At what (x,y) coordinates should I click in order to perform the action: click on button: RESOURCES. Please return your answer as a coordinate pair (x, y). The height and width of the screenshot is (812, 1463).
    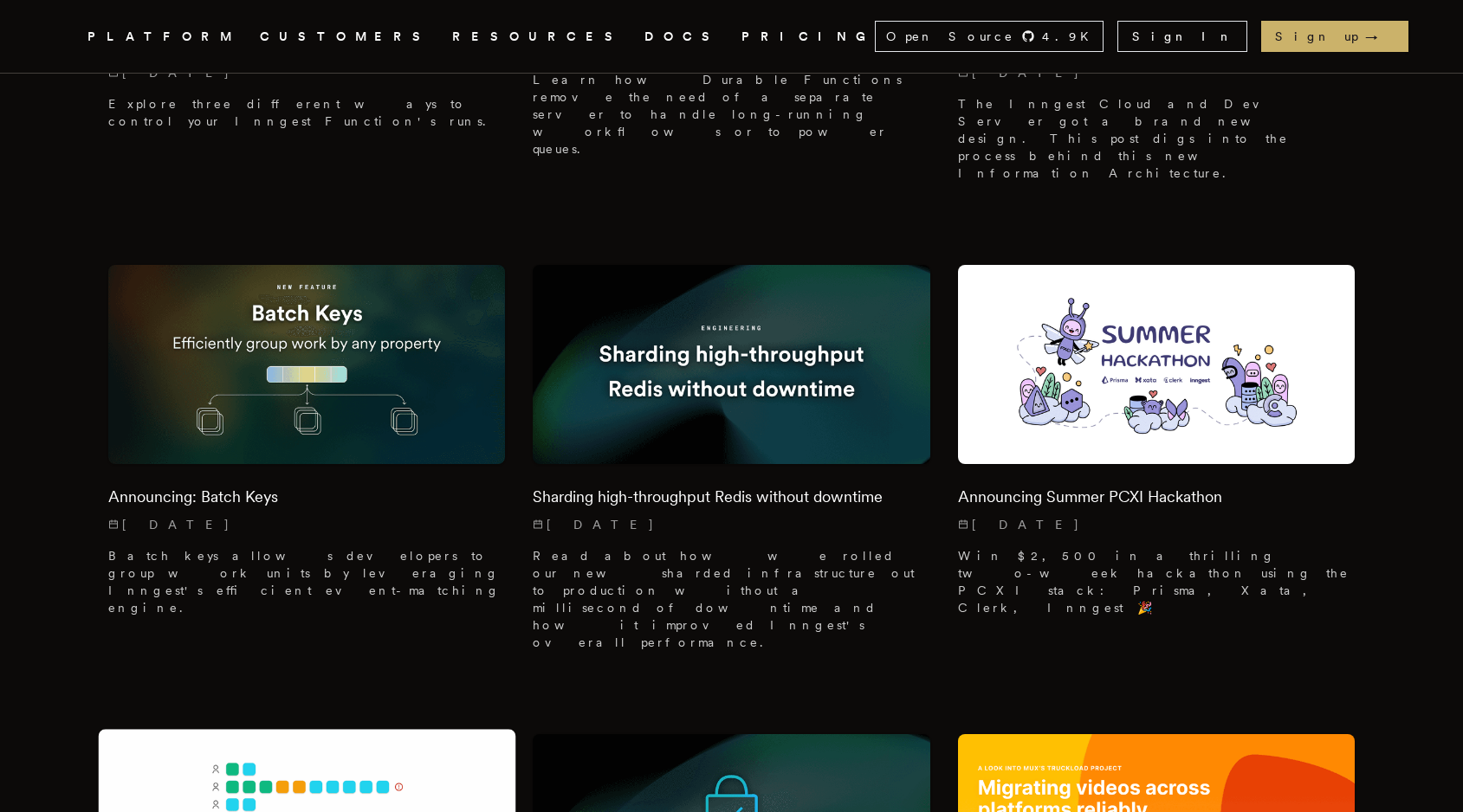
    Looking at the image, I should click on (538, 37).